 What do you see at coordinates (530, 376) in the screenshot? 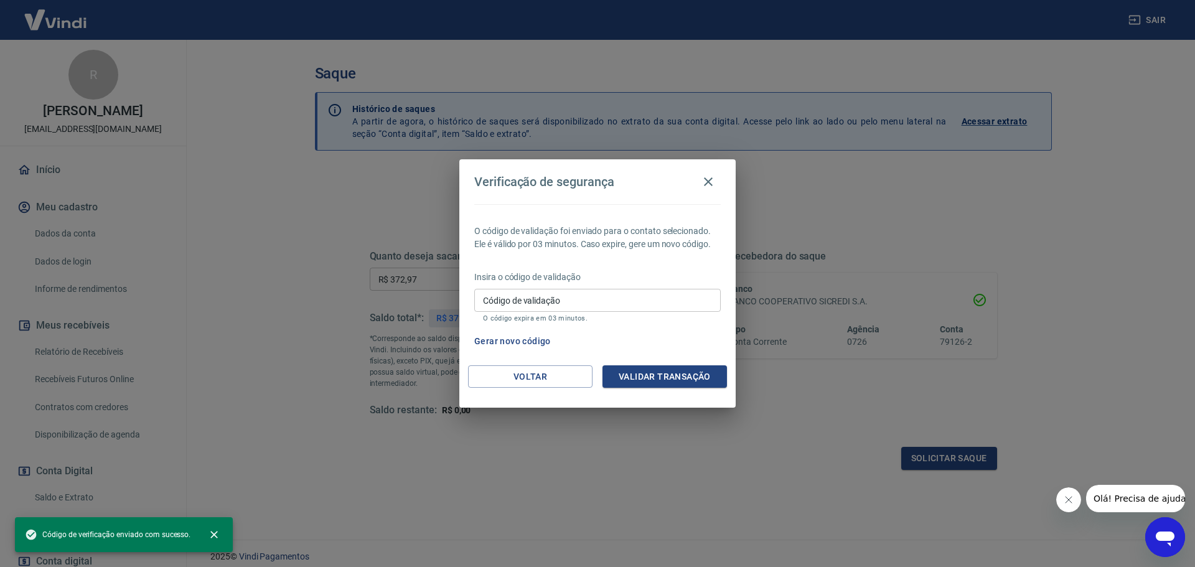
I see `button: Voltar` at bounding box center [530, 376].